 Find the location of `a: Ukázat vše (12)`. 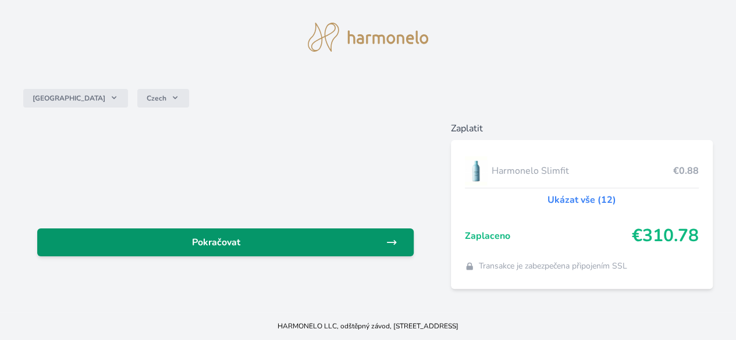

a: Ukázat vše (12) is located at coordinates (582, 200).